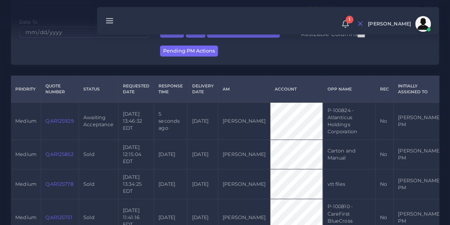  What do you see at coordinates (419, 89) in the screenshot?
I see `th: Initially Assigned to` at bounding box center [419, 89].